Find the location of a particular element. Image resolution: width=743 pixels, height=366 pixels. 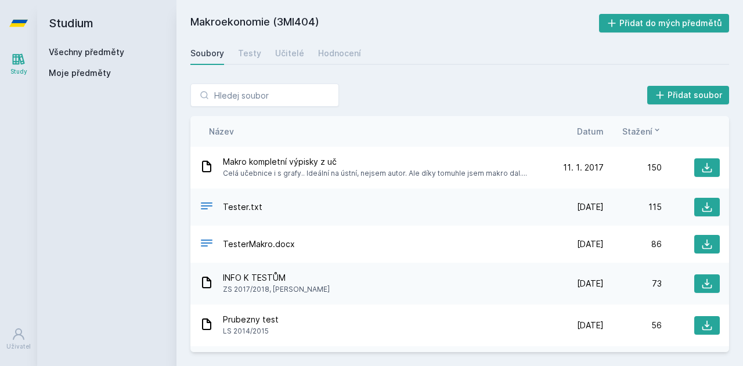

span: LS 2014/2015 is located at coordinates (251, 332).